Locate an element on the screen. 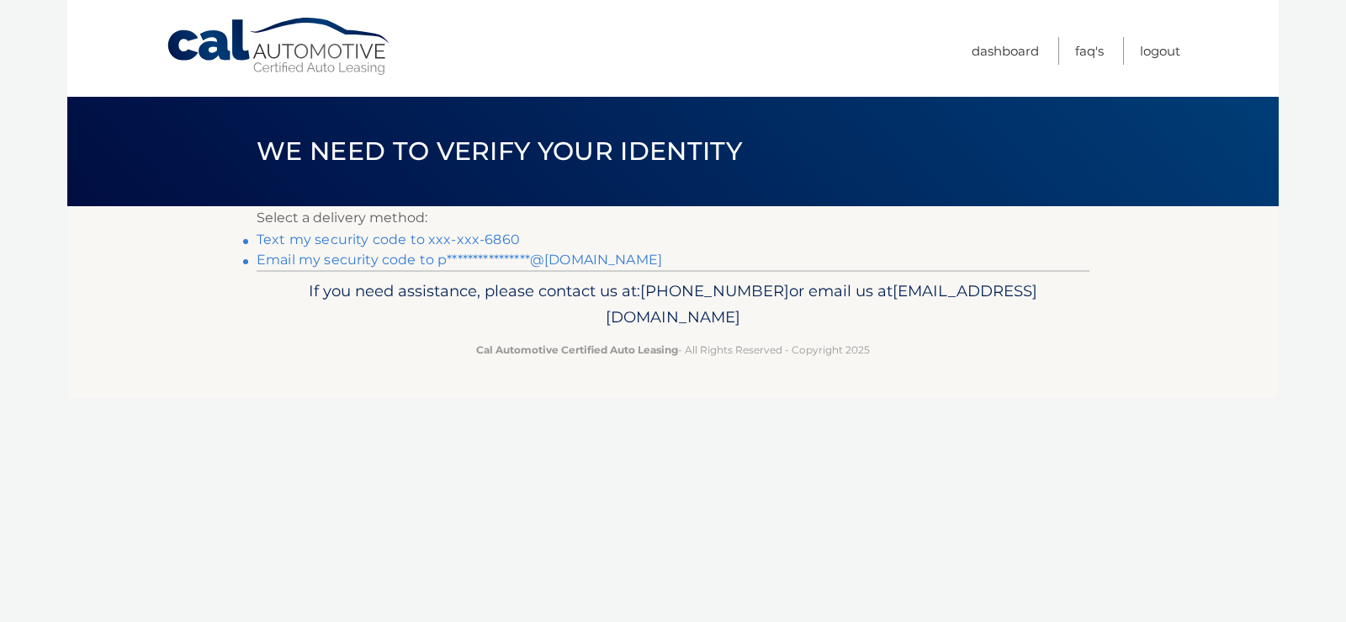 This screenshot has width=1346, height=622. a: Logout is located at coordinates (1160, 50).